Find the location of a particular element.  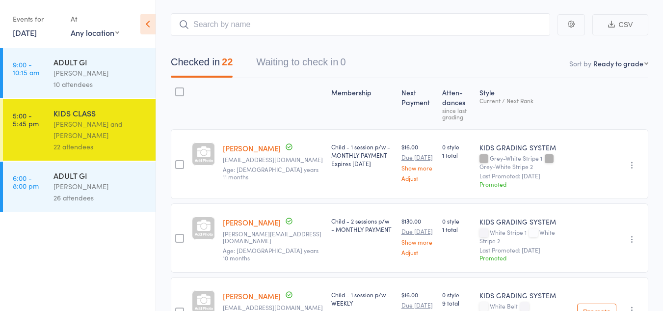

div: Atten­dances is located at coordinates (457, 104).